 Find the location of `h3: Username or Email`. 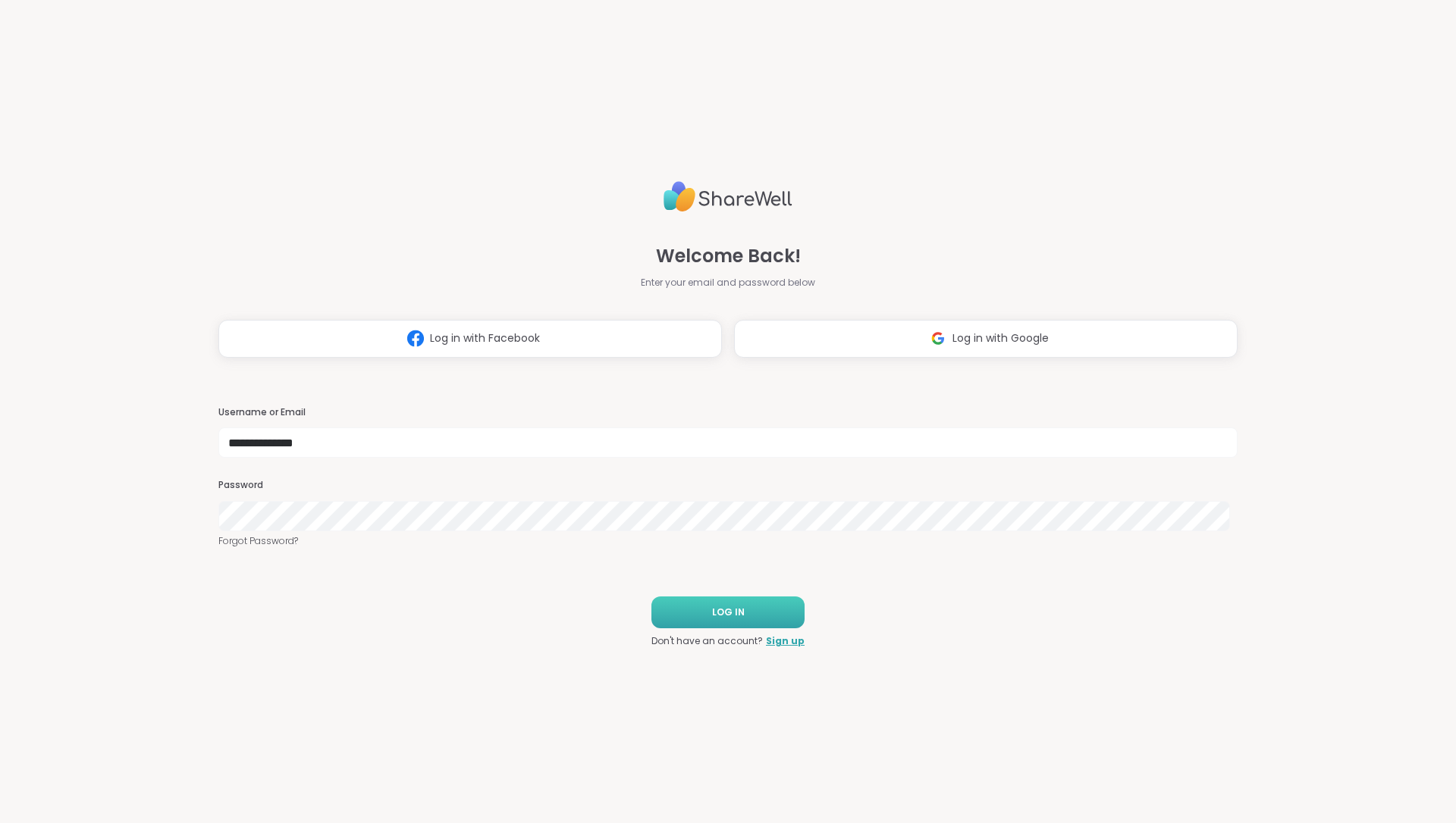

h3: Username or Email is located at coordinates (728, 412).